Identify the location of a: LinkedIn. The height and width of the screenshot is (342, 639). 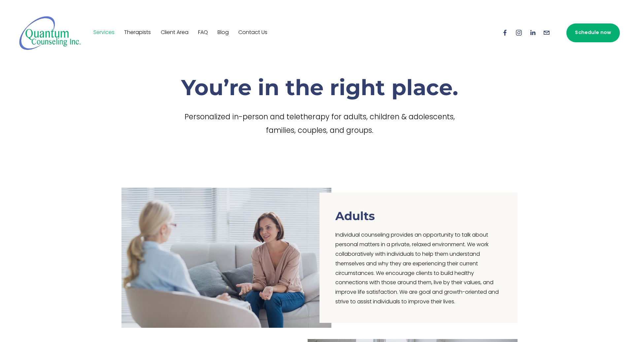
(533, 33).